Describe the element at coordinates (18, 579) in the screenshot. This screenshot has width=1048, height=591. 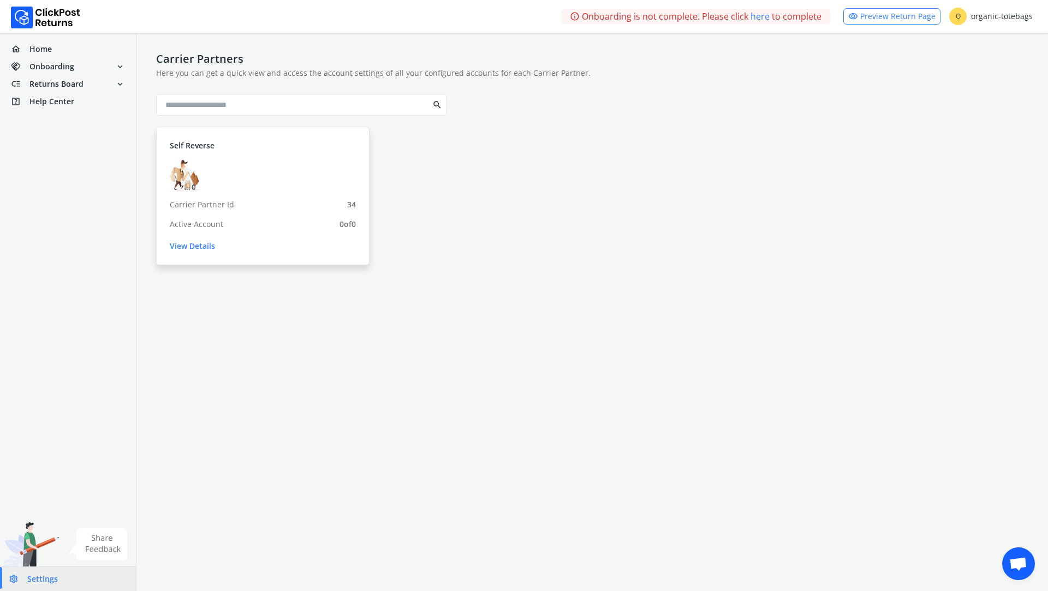
I see `span: settings` at that location.